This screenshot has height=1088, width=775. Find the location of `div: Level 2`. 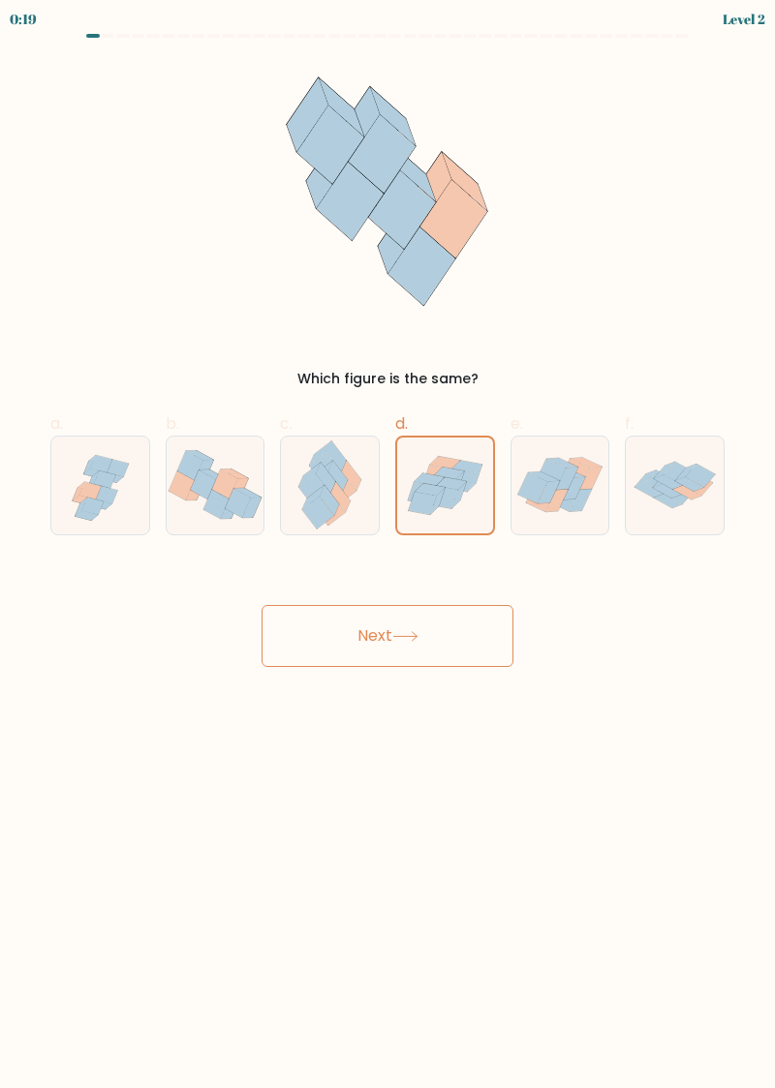

div: Level 2 is located at coordinates (744, 18).